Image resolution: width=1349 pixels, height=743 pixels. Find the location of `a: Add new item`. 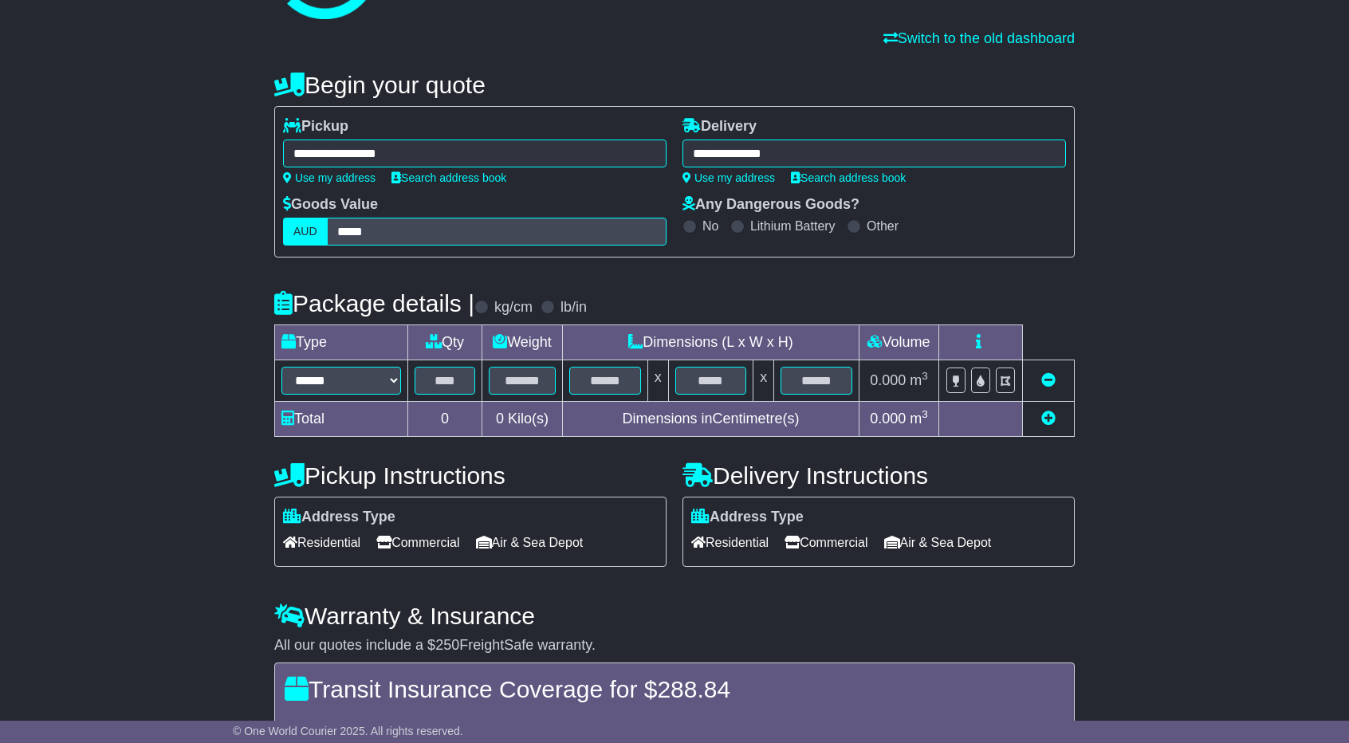

a: Add new item is located at coordinates (1048, 419).